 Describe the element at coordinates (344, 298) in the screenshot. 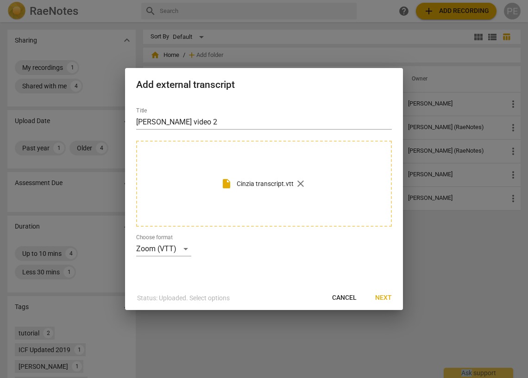

I see `span: Cancel` at that location.